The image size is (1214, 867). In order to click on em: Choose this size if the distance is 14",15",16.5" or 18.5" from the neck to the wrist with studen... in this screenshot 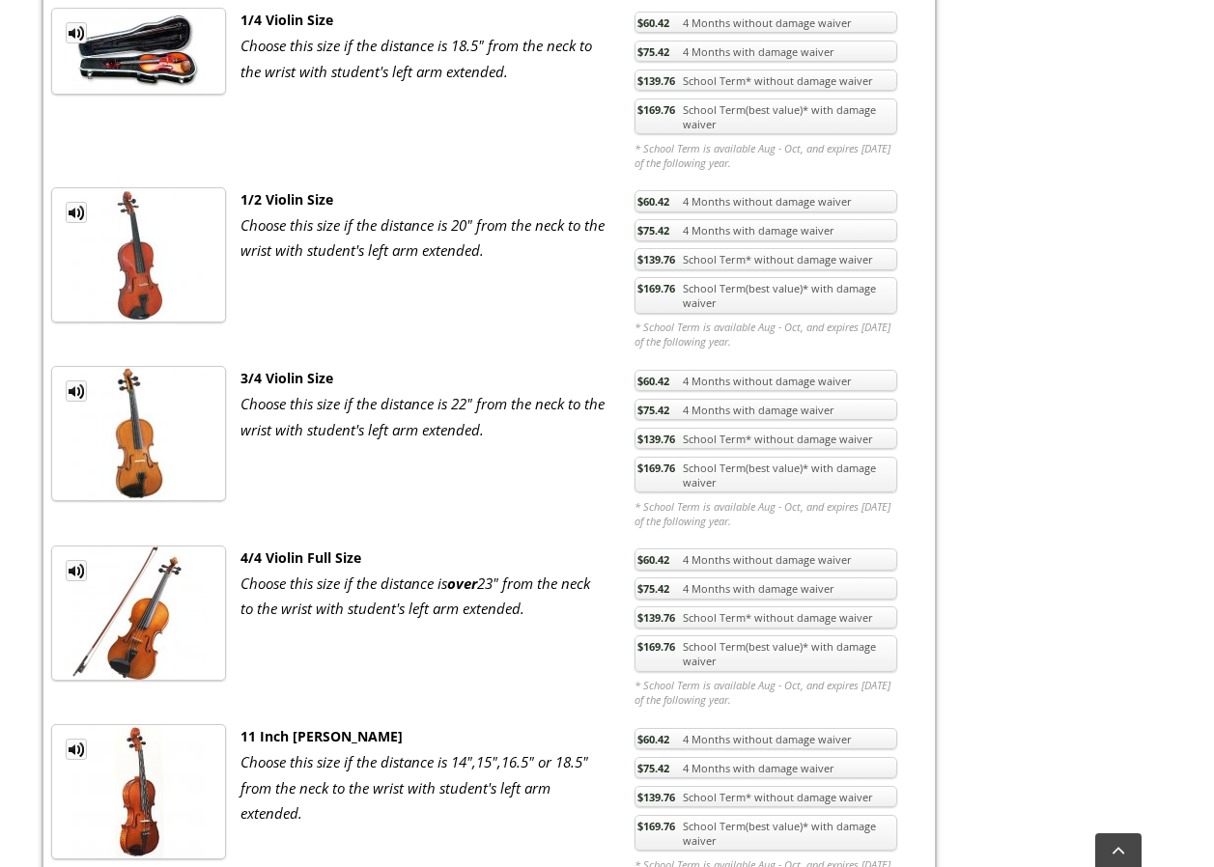, I will do `click(414, 787)`.